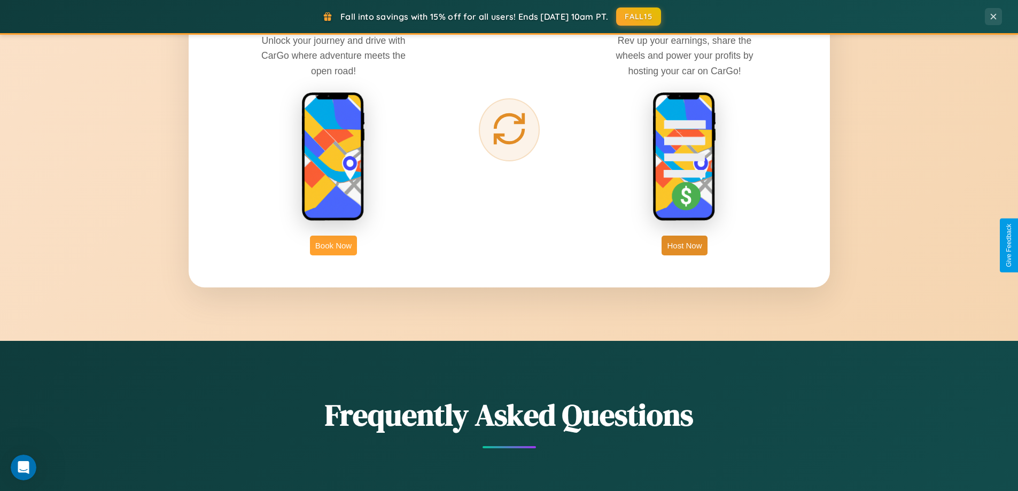 This screenshot has height=491, width=1018. What do you see at coordinates (684, 245) in the screenshot?
I see `button: Host Now` at bounding box center [684, 245].